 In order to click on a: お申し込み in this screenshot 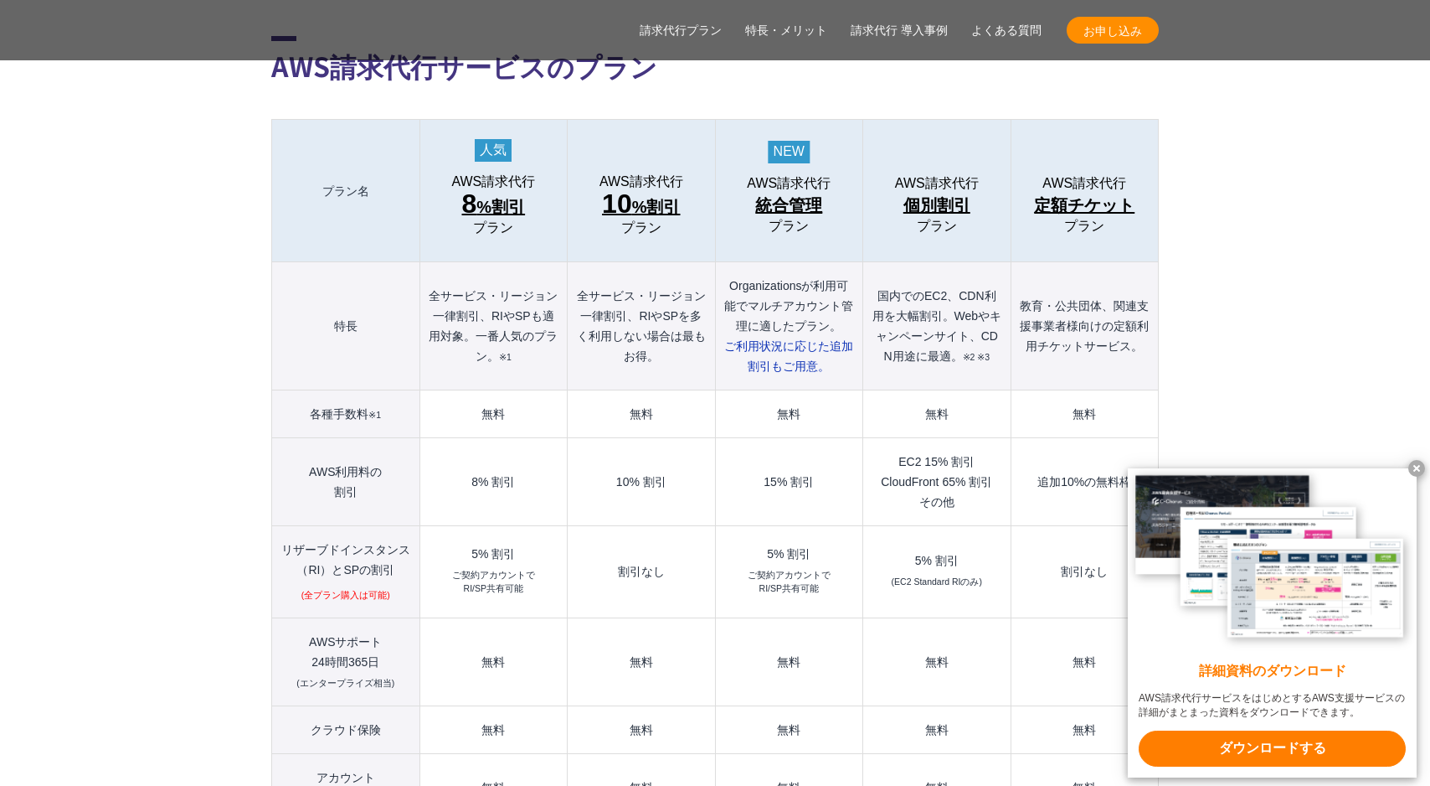, I will do `click(1113, 30)`.